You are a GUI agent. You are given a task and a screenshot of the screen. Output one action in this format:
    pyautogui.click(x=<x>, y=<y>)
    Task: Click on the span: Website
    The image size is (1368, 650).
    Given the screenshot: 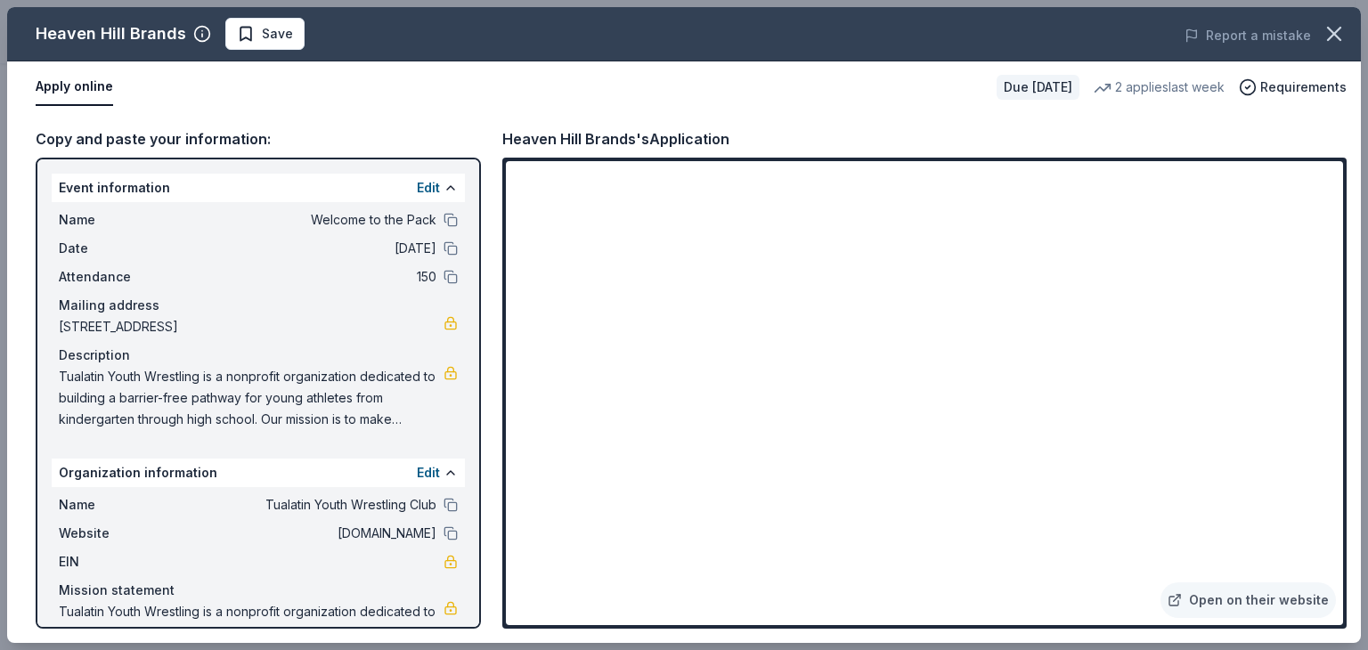 What is the action you would take?
    pyautogui.click(x=118, y=534)
    